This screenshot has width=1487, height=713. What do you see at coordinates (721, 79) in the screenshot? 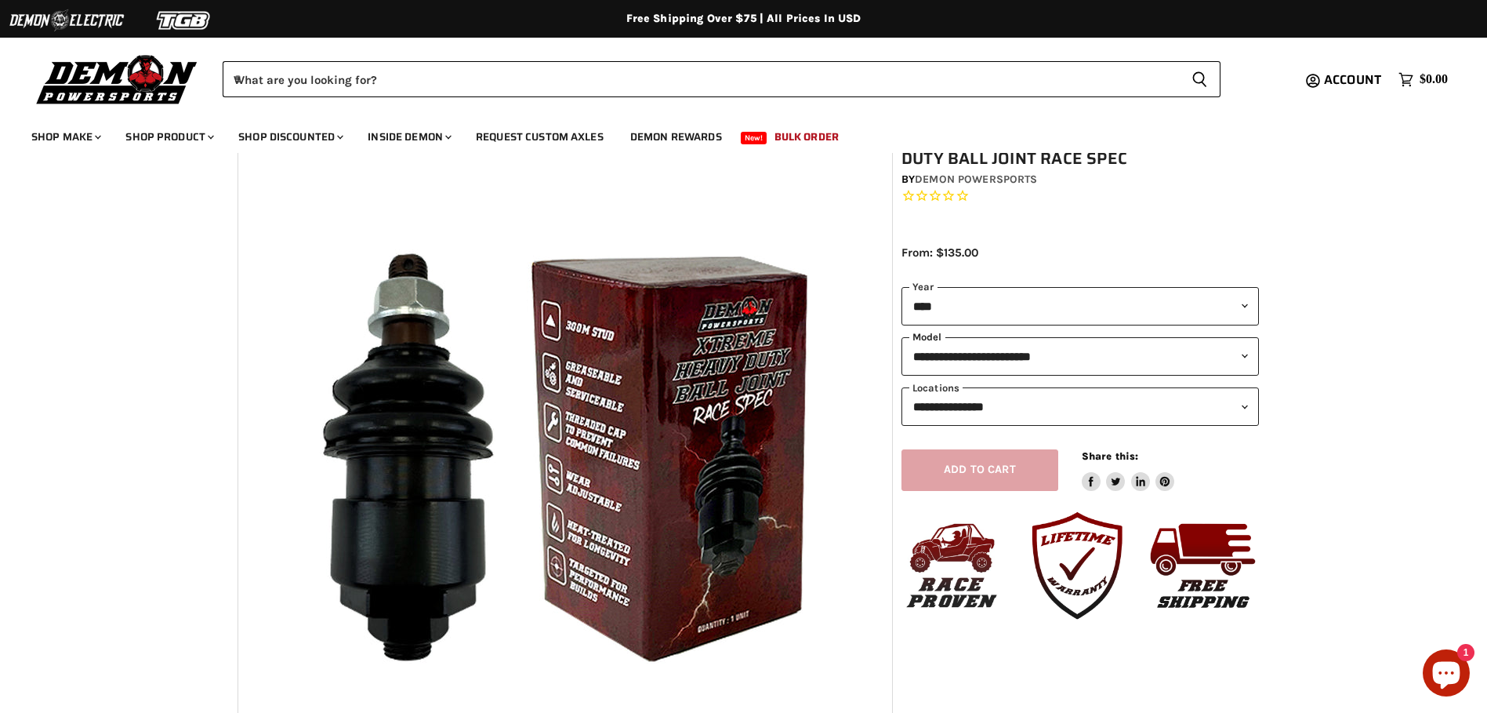
I see `form: Product` at bounding box center [721, 79].